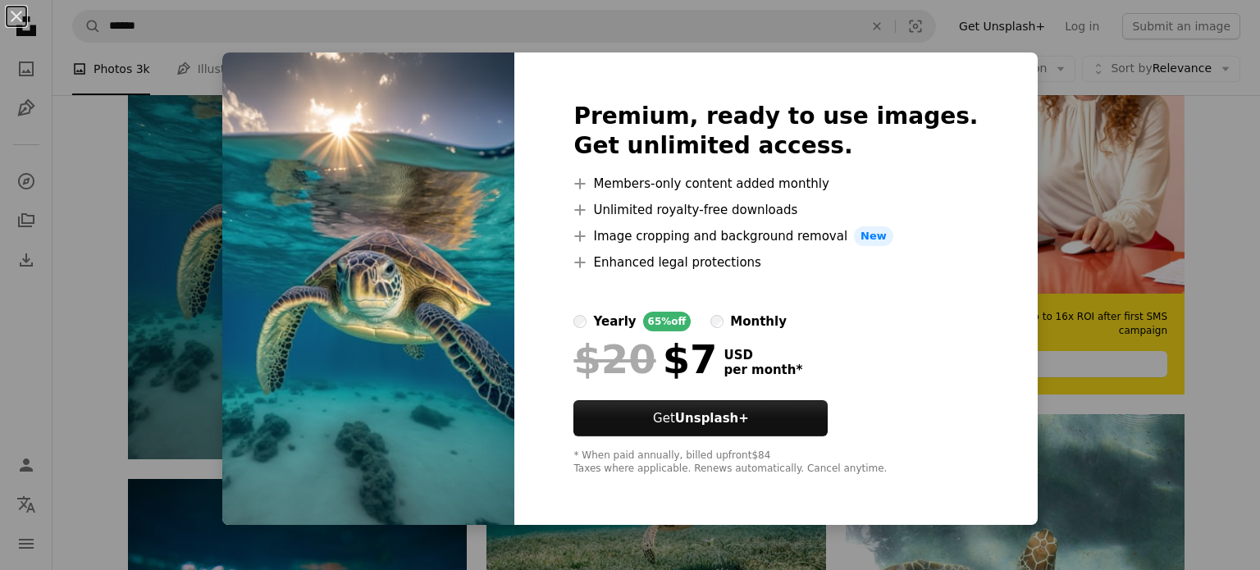 Image resolution: width=1260 pixels, height=570 pixels. I want to click on button: GetUnsplash+, so click(700, 418).